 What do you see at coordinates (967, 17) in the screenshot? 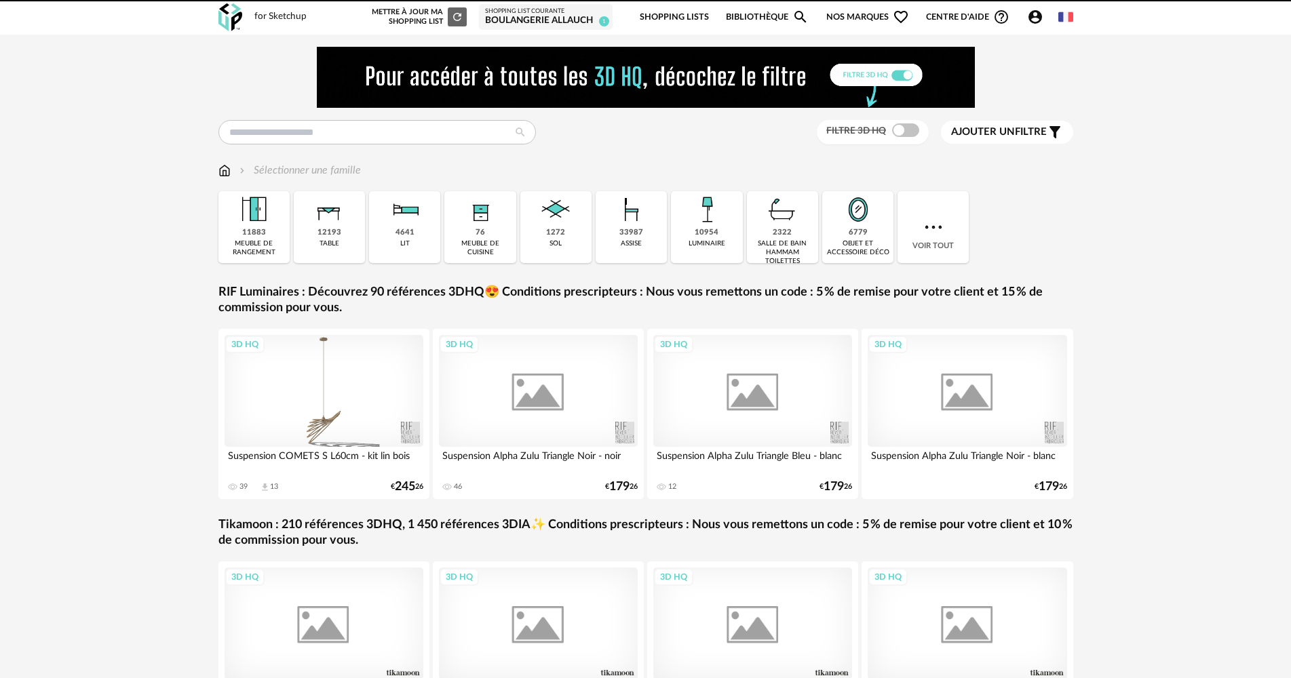
I see `span: Centre d'aideHelp Circle Outline icon` at bounding box center [967, 17].